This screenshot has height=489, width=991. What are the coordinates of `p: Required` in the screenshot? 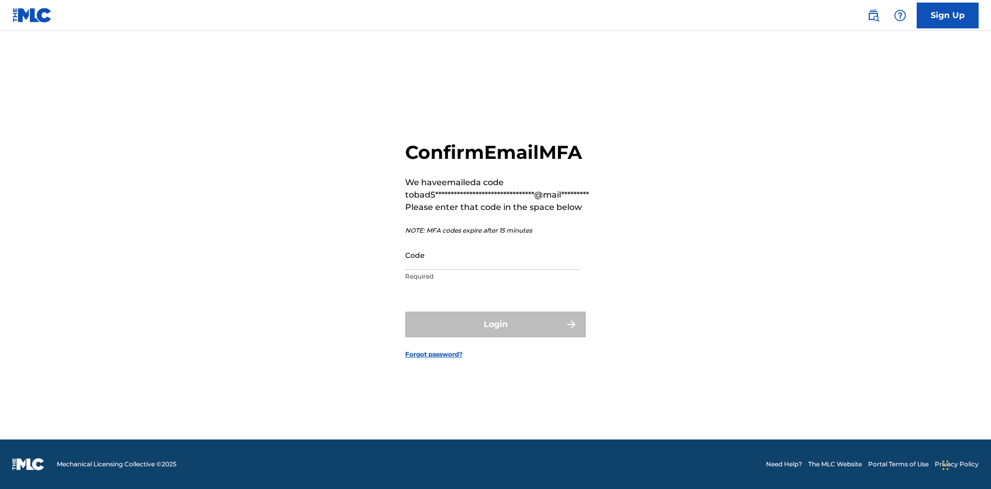 It's located at (492, 277).